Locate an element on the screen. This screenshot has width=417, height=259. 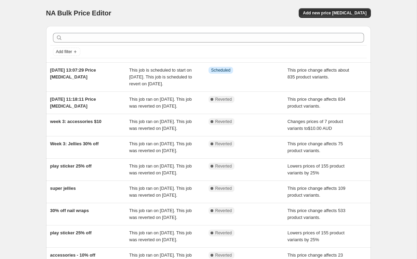
span: Changes prices of 7 product variants to is located at coordinates (315, 124).